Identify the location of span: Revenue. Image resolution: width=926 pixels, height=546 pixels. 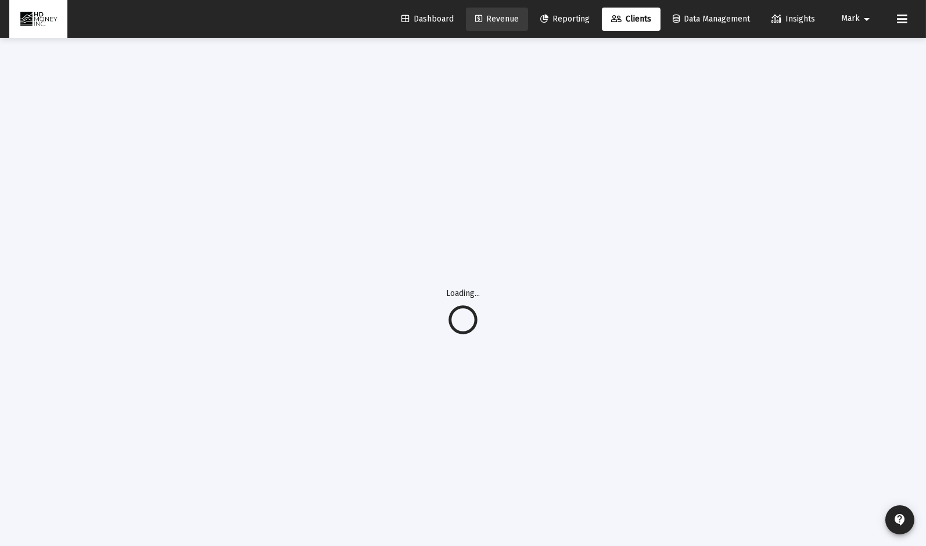
(497, 19).